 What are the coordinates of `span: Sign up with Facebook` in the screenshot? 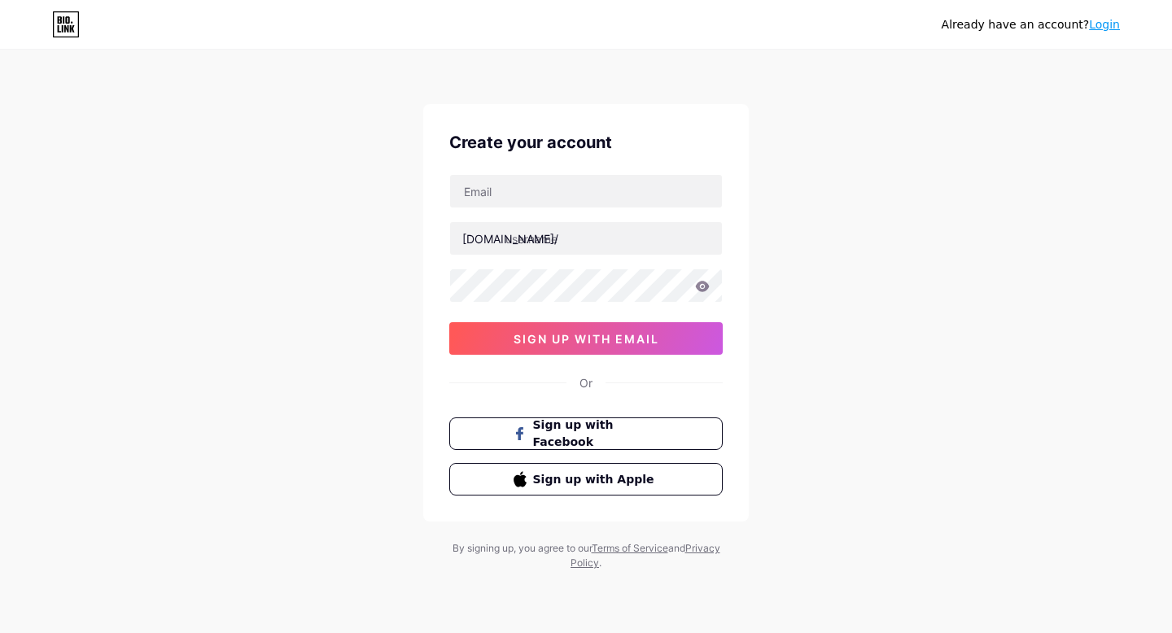 It's located at (596, 434).